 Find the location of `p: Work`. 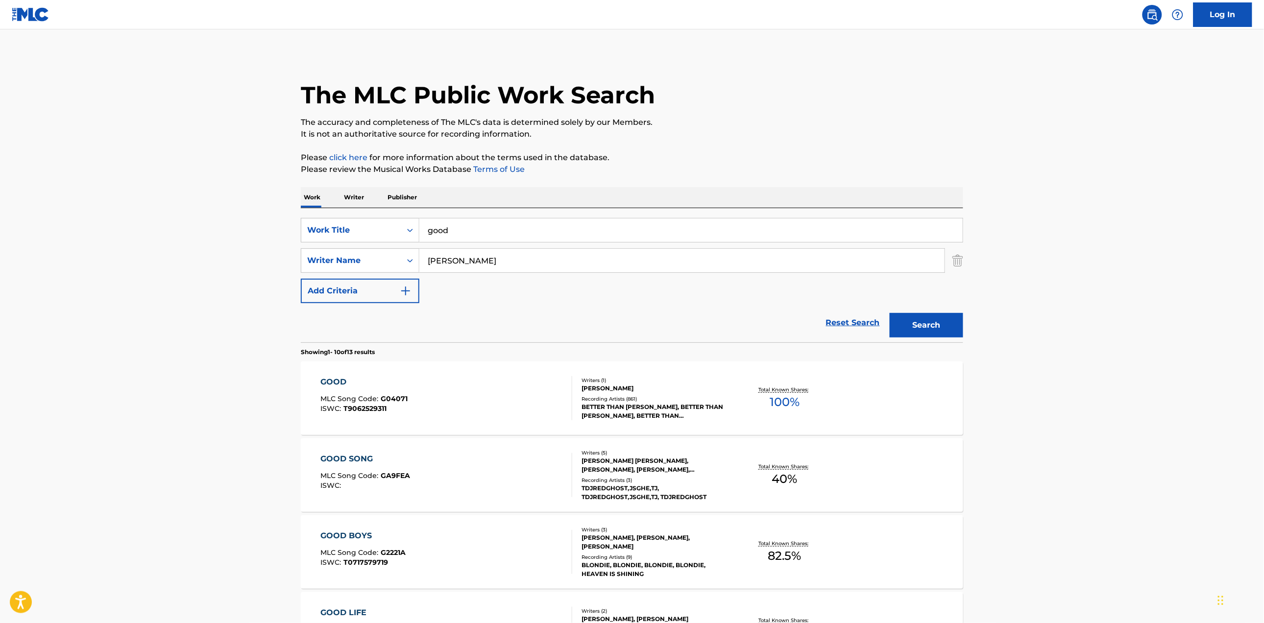

p: Work is located at coordinates (312, 197).